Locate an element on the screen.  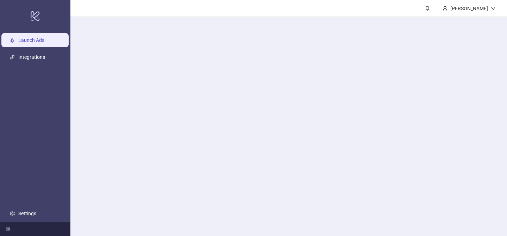
a: Launch Ads is located at coordinates (31, 40).